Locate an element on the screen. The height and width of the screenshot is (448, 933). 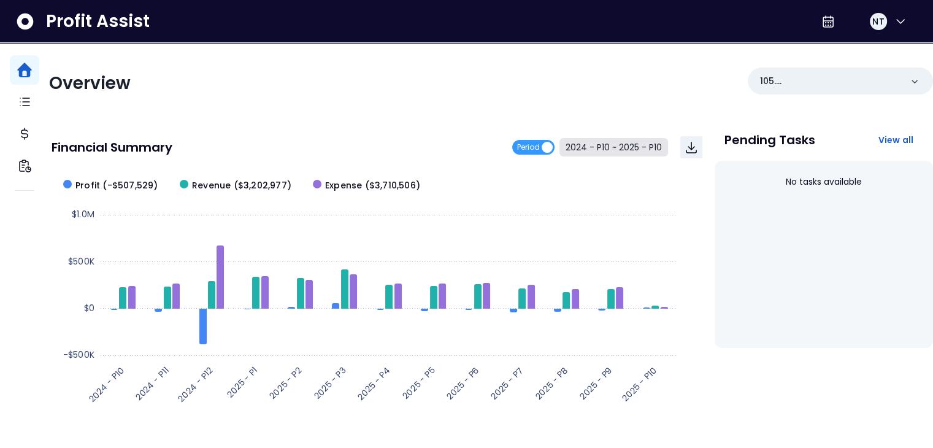
text: $0 is located at coordinates (89, 308).